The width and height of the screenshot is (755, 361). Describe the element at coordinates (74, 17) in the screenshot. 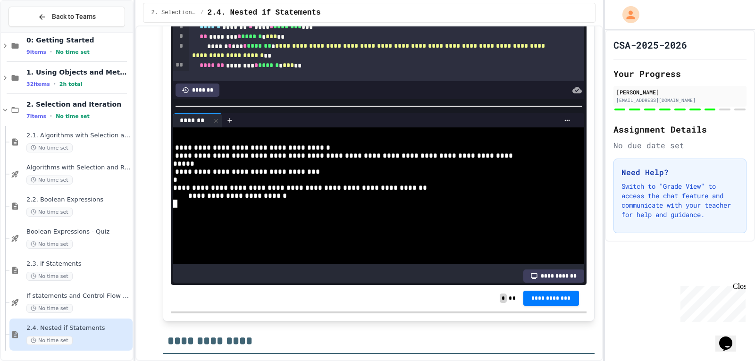

I see `span: Back to Teams` at that location.